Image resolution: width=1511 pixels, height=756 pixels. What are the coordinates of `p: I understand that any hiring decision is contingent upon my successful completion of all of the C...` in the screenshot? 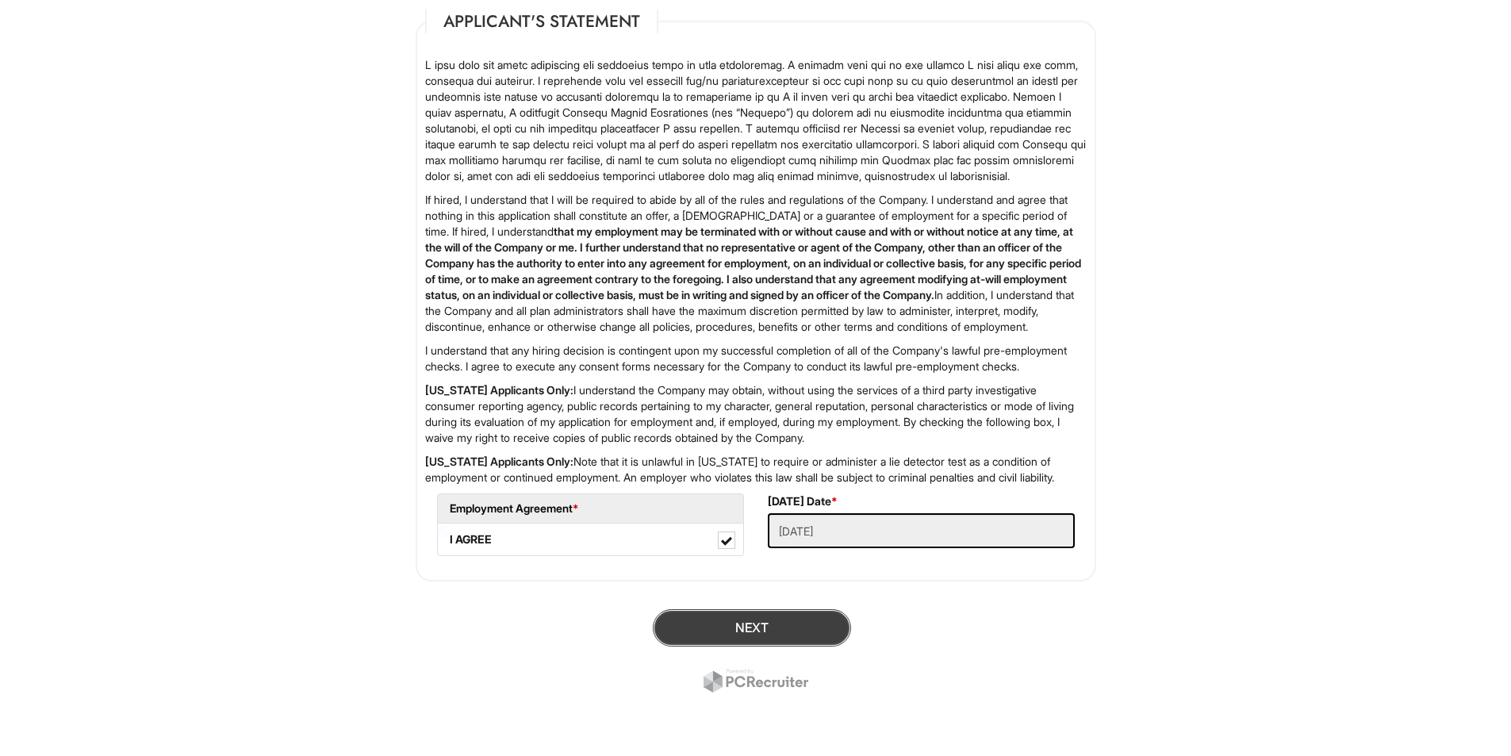 It's located at (756, 359).